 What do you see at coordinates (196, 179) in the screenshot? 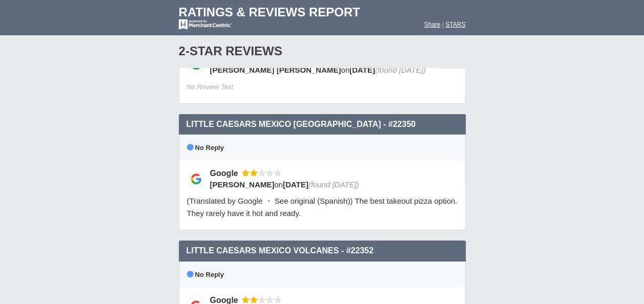
I see `img: Google` at bounding box center [196, 179].